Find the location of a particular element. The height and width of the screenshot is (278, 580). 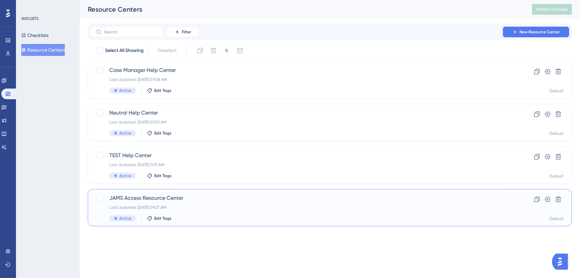

input: Search is located at coordinates (131, 32).